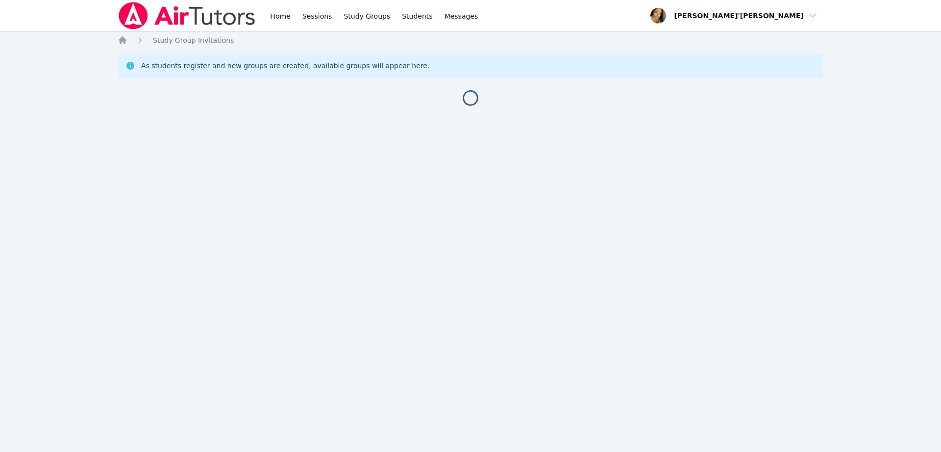 Image resolution: width=941 pixels, height=452 pixels. Describe the element at coordinates (193, 40) in the screenshot. I see `span: Study Group Invitations` at that location.